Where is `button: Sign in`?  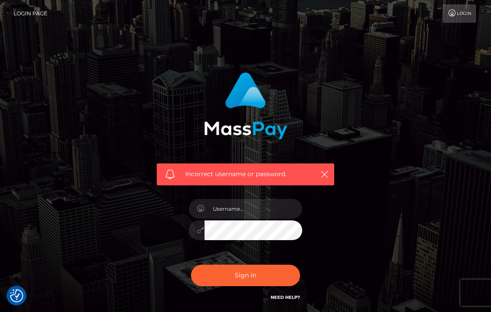 button: Sign in is located at coordinates (245, 275).